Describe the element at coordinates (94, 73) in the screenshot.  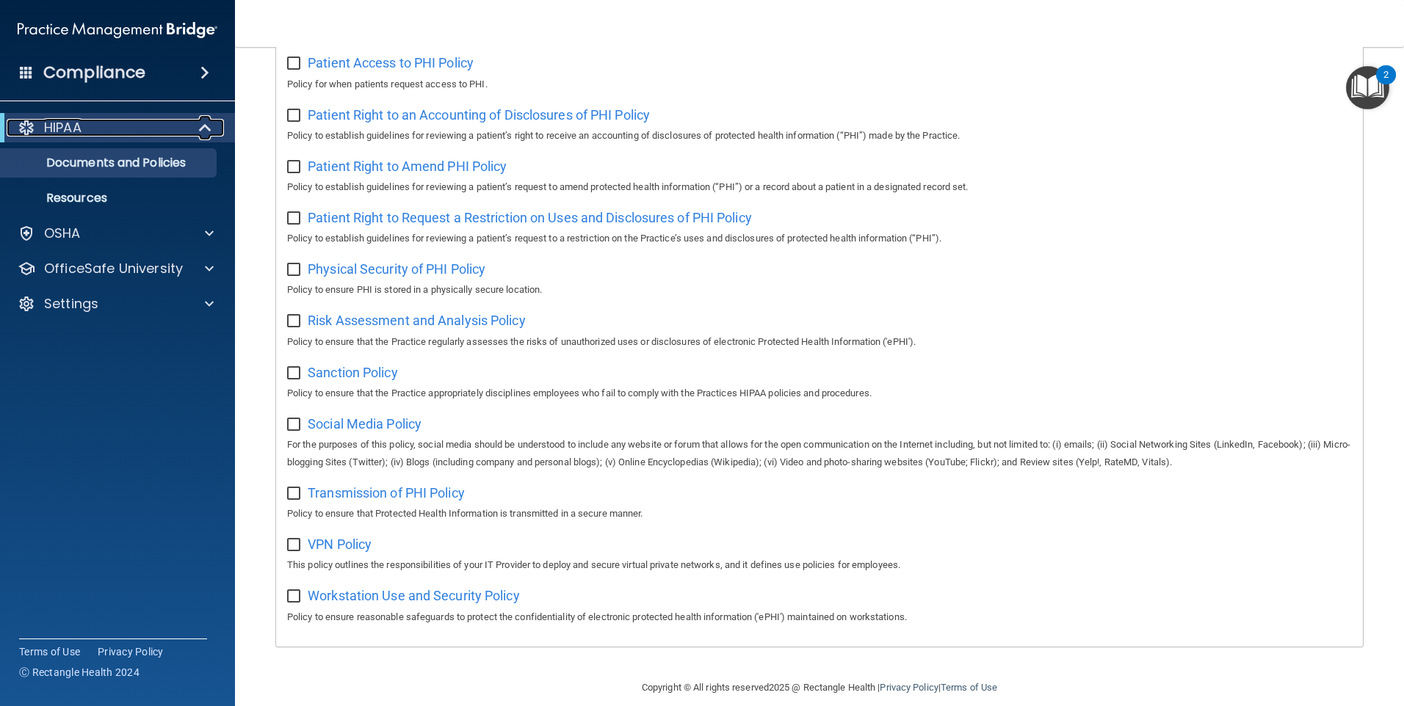
I see `h4: Compliance` at that location.